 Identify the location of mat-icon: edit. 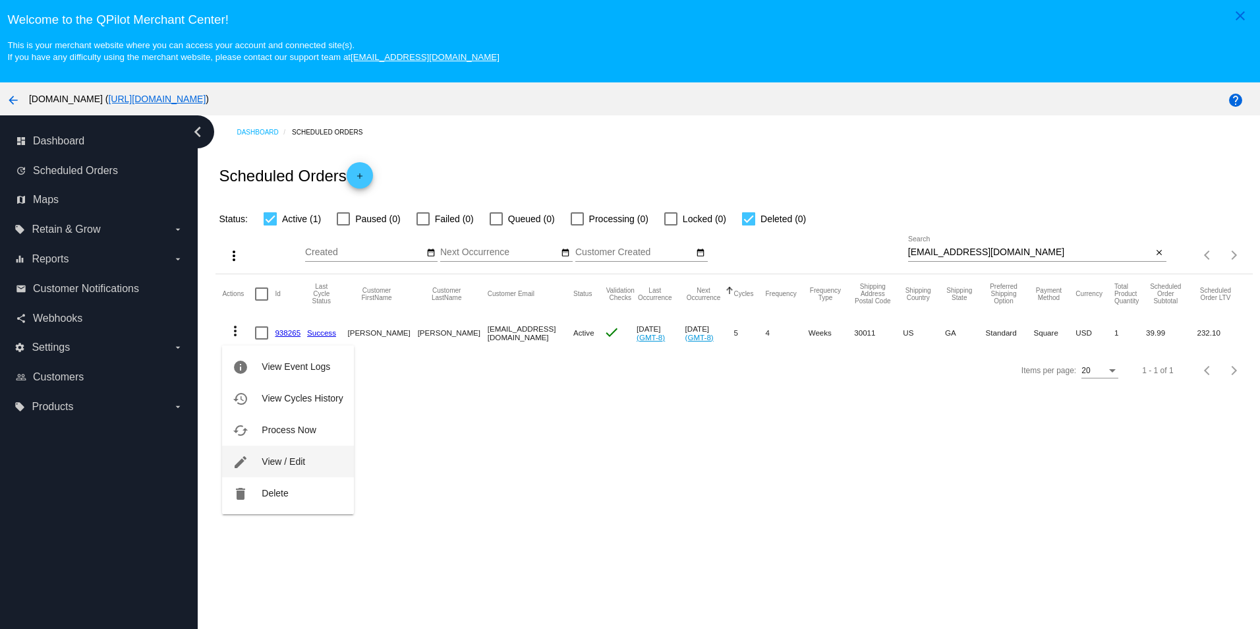
(241, 462).